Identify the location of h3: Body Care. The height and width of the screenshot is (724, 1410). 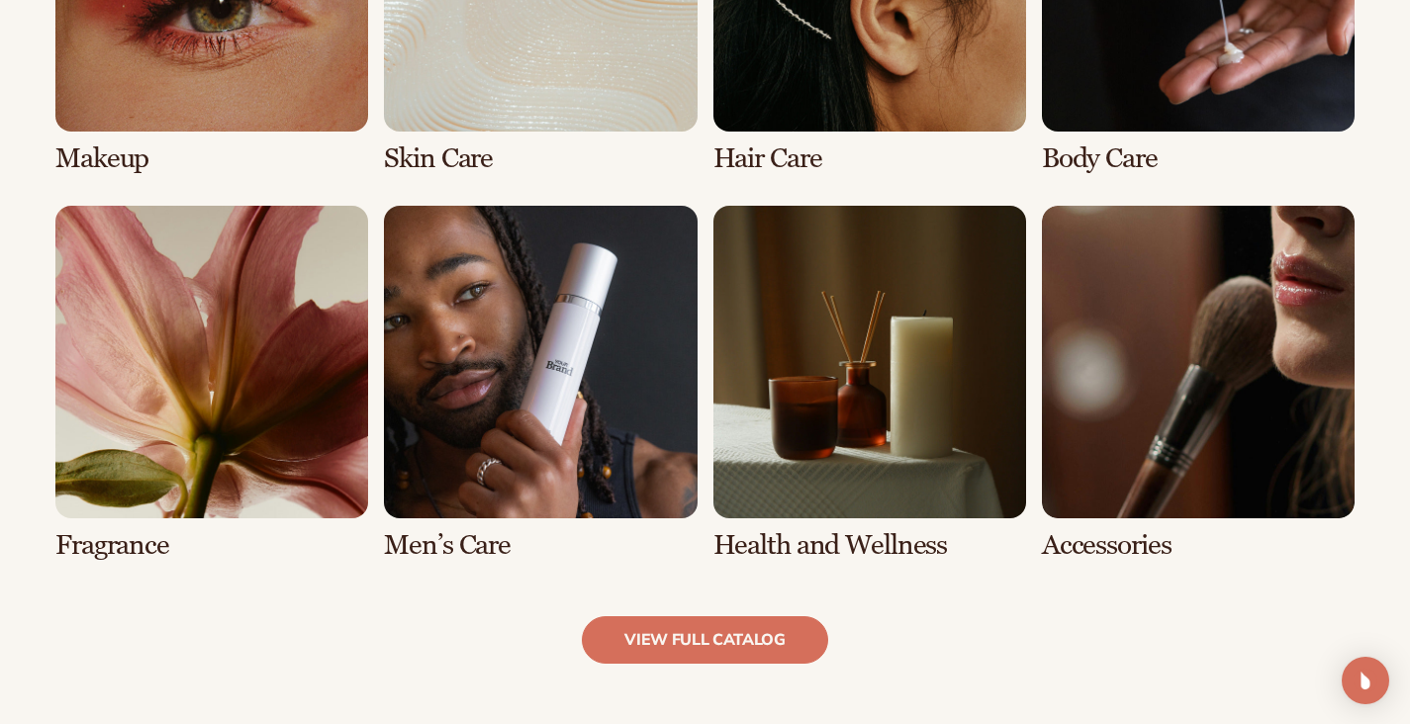
(1198, 158).